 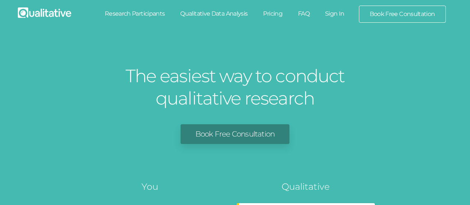 I want to click on tspan: You, so click(x=150, y=186).